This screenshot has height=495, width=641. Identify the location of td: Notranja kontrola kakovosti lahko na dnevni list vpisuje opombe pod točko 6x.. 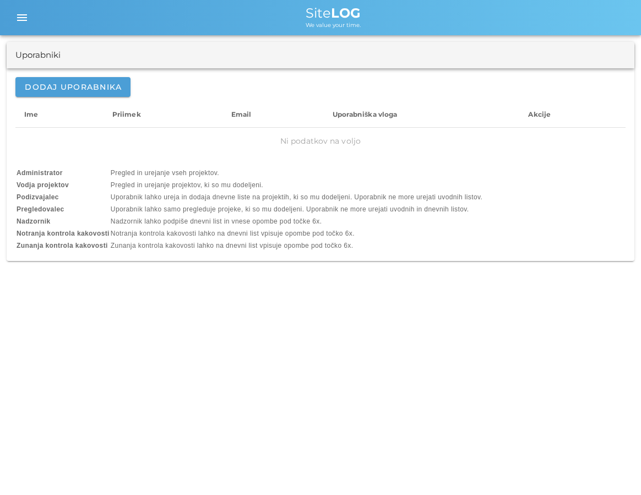
(296, 234).